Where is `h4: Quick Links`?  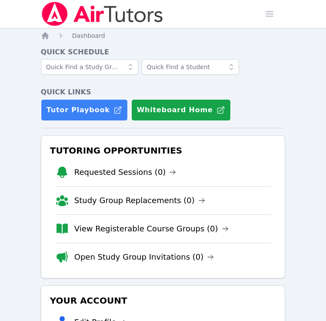
h4: Quick Links is located at coordinates (163, 92).